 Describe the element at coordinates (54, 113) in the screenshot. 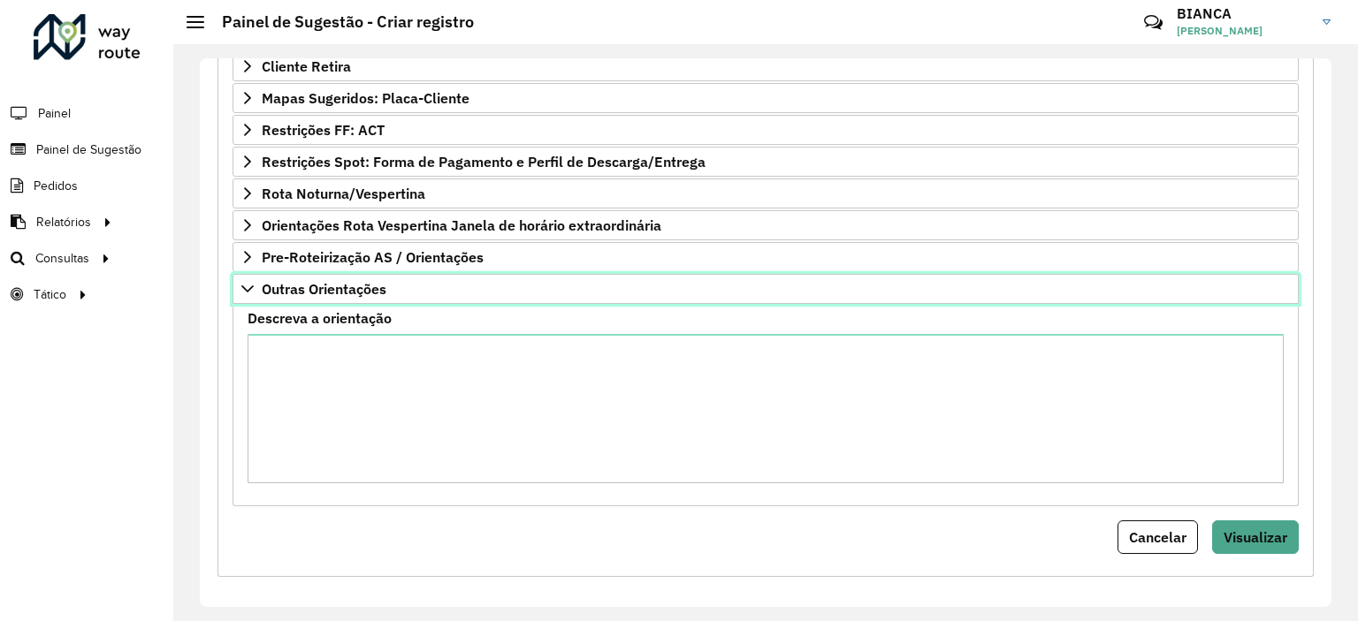

I see `span: Painel` at that location.